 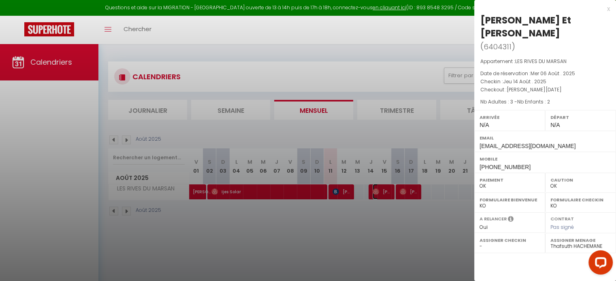 What do you see at coordinates (545, 159) in the screenshot?
I see `label: Mobile` at bounding box center [545, 159].